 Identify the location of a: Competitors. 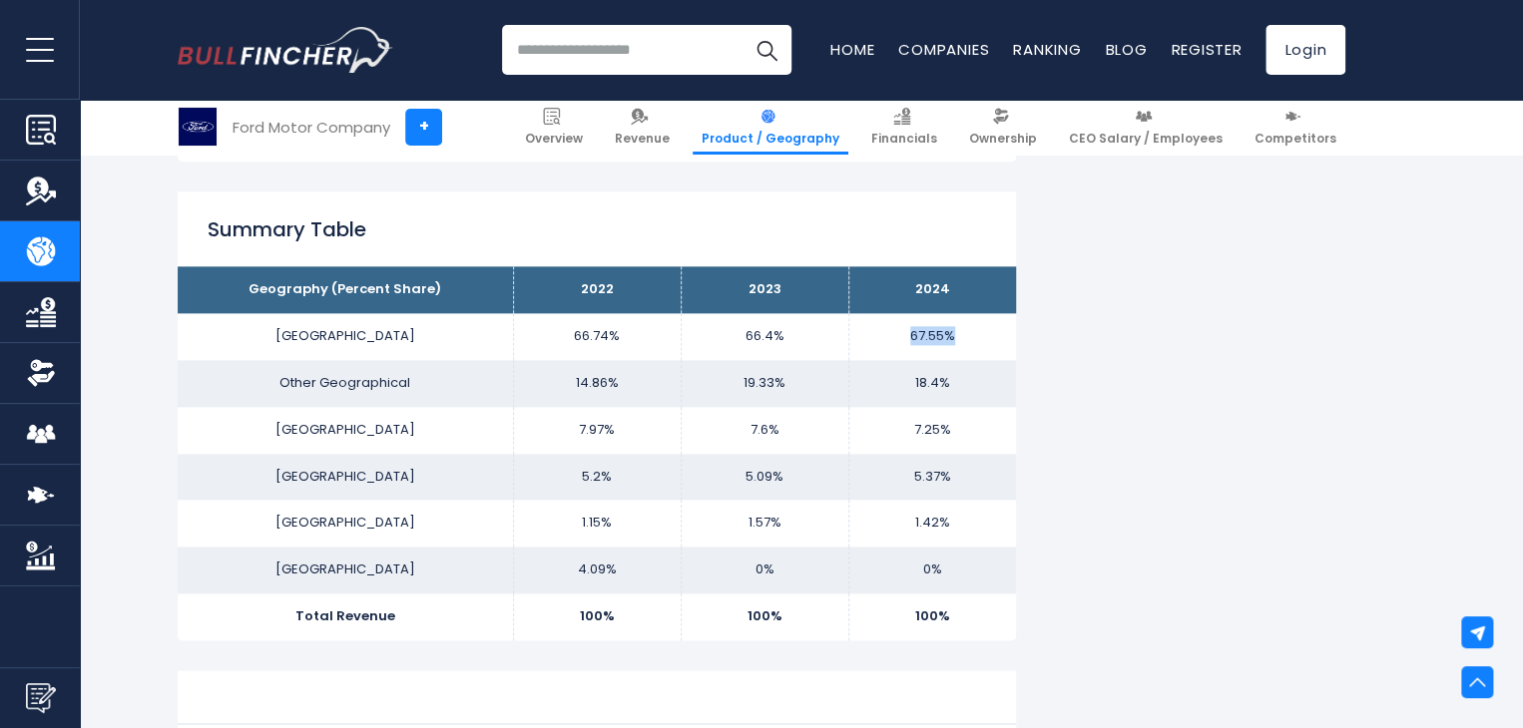
(1295, 127).